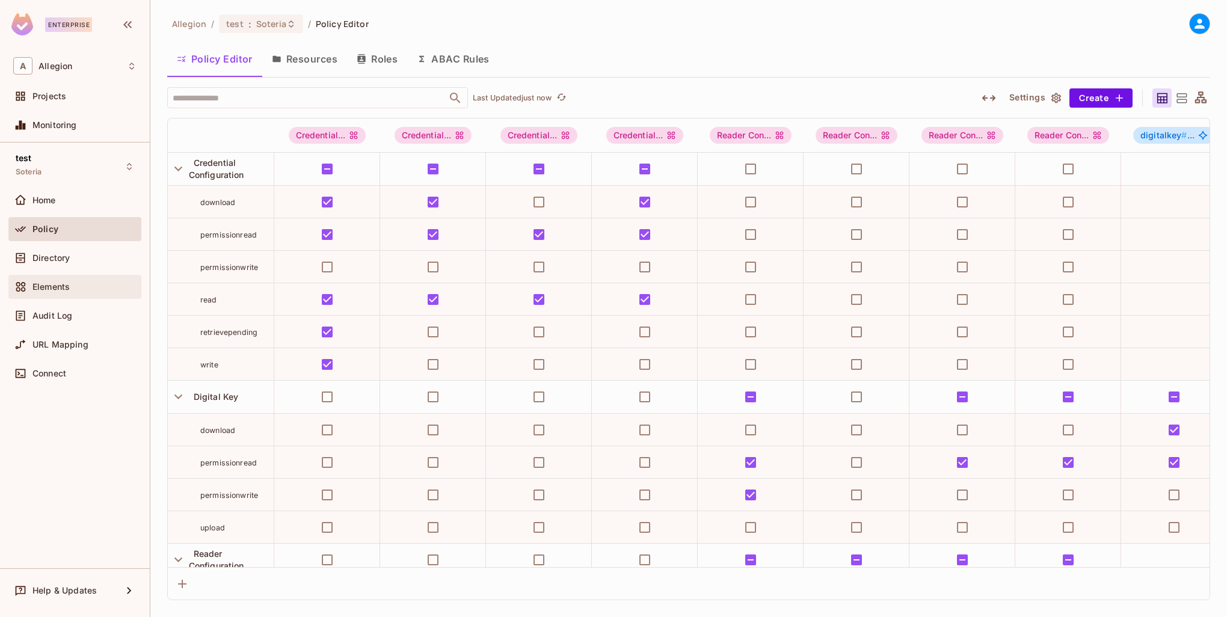 The image size is (1227, 617). Describe the element at coordinates (69, 25) in the screenshot. I see `div: Enterprise` at that location.